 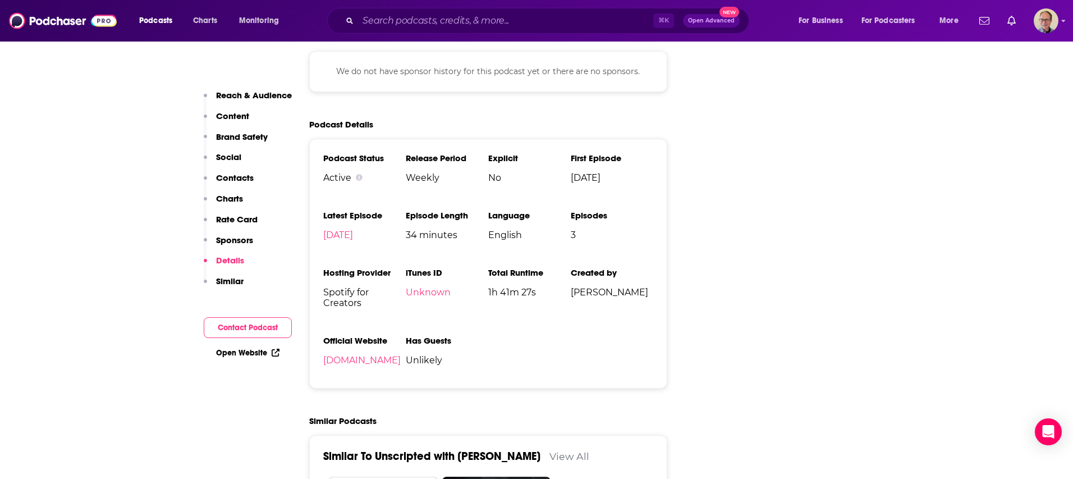 I want to click on input: Search podcasts, credits, & more..., so click(x=506, y=21).